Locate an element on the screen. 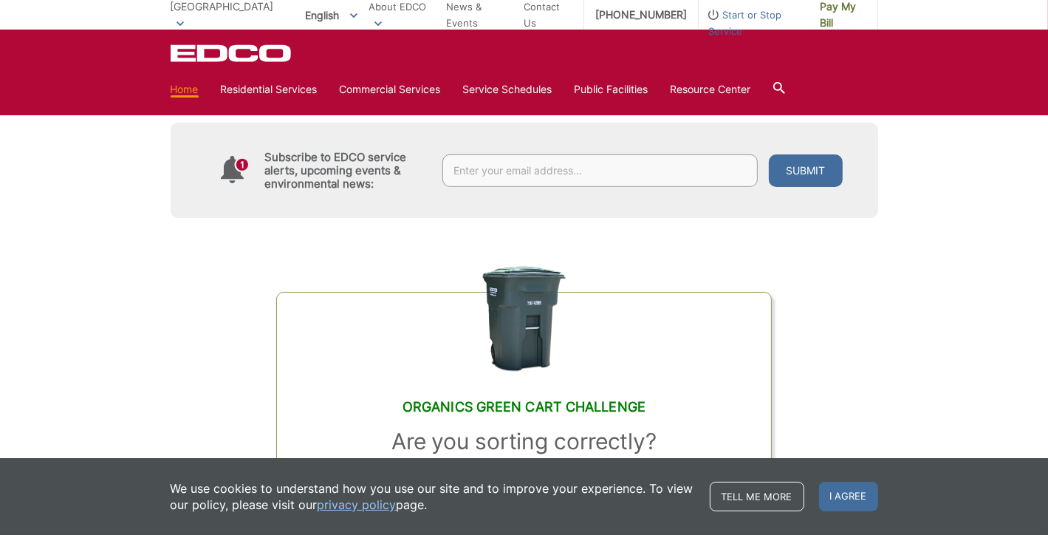 The image size is (1048, 535). a: EDCD logo. Return to the homepage. is located at coordinates (232, 53).